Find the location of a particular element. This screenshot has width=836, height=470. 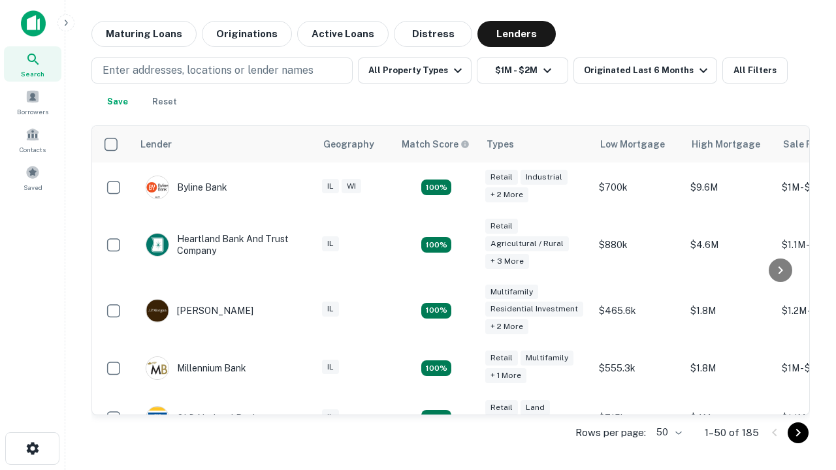

div: Chat Widget is located at coordinates (803, 397).